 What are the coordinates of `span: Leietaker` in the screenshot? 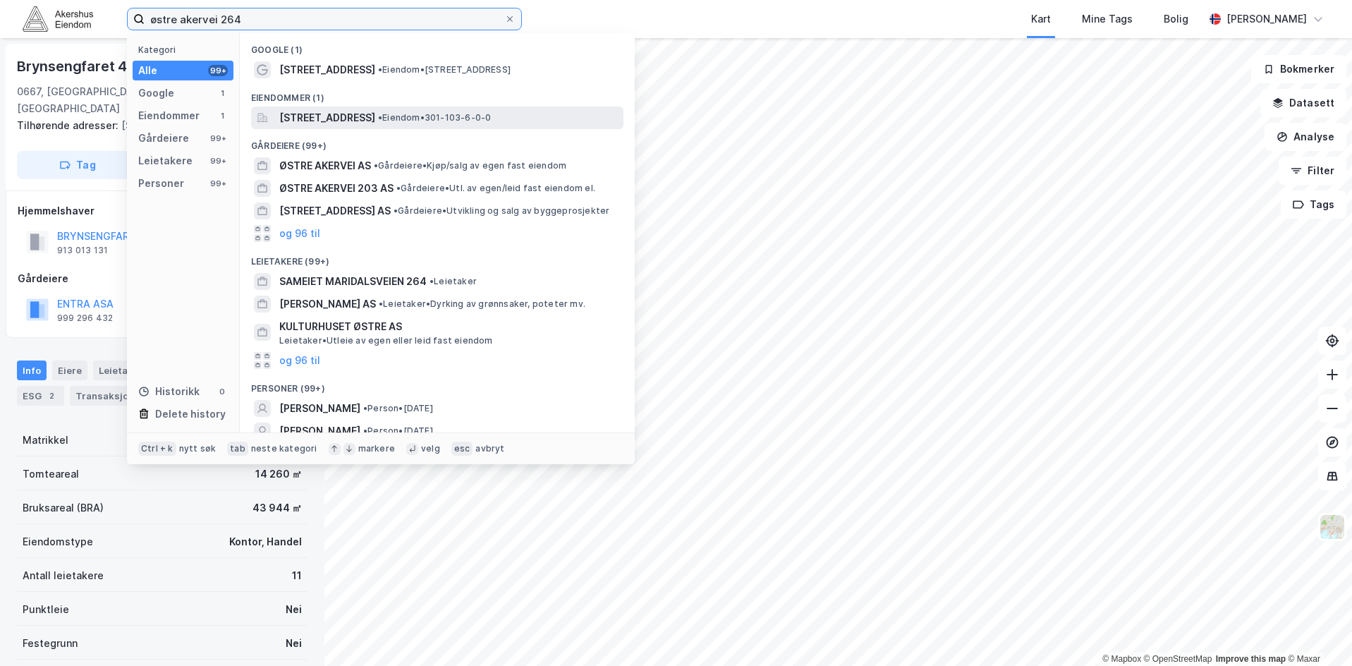 It's located at (453, 281).